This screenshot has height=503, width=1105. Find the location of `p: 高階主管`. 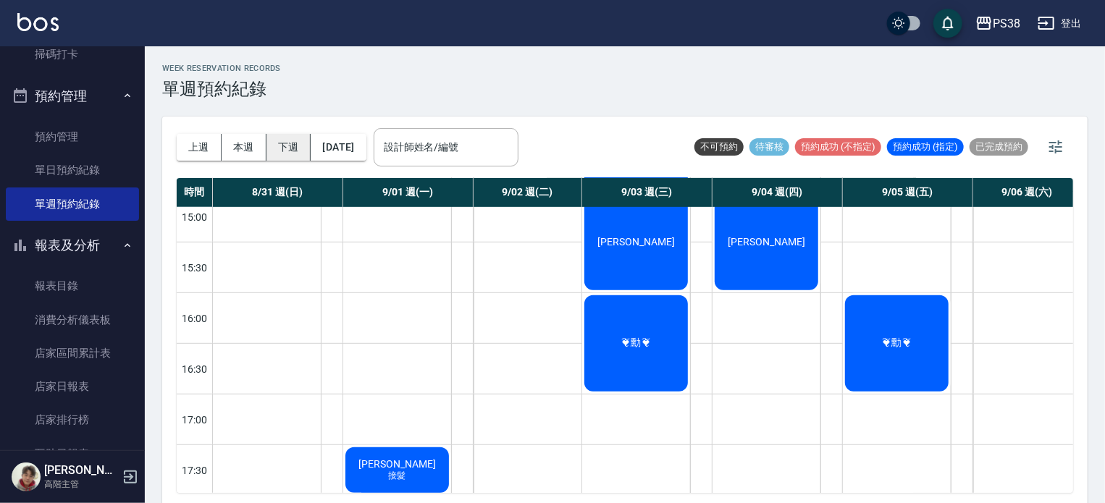

p: 高階主管 is located at coordinates (81, 485).